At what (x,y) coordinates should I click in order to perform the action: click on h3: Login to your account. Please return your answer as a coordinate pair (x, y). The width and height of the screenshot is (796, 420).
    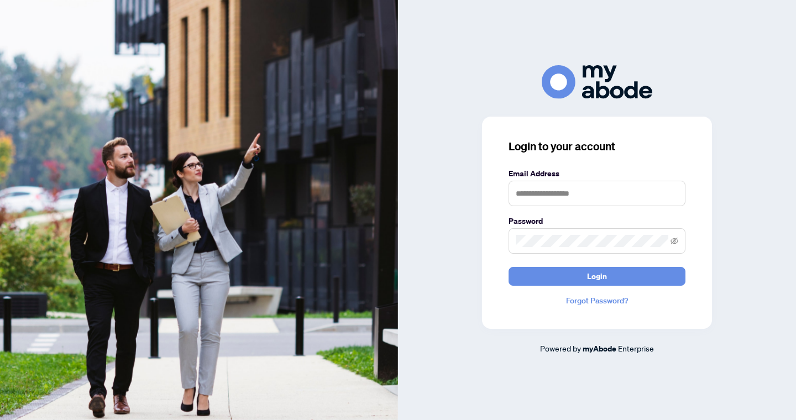
    Looking at the image, I should click on (597, 146).